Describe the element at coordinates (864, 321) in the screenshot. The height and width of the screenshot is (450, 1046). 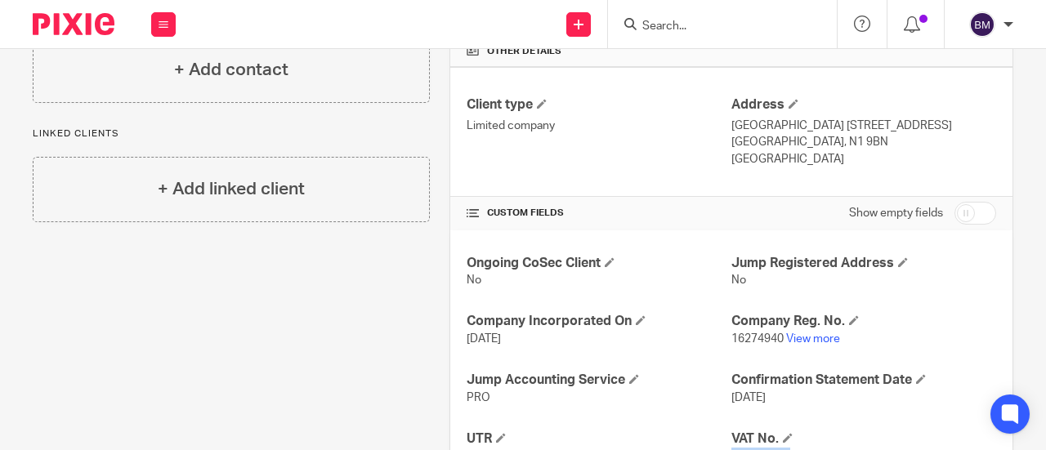
I see `h4: Company Reg. No.` at that location.